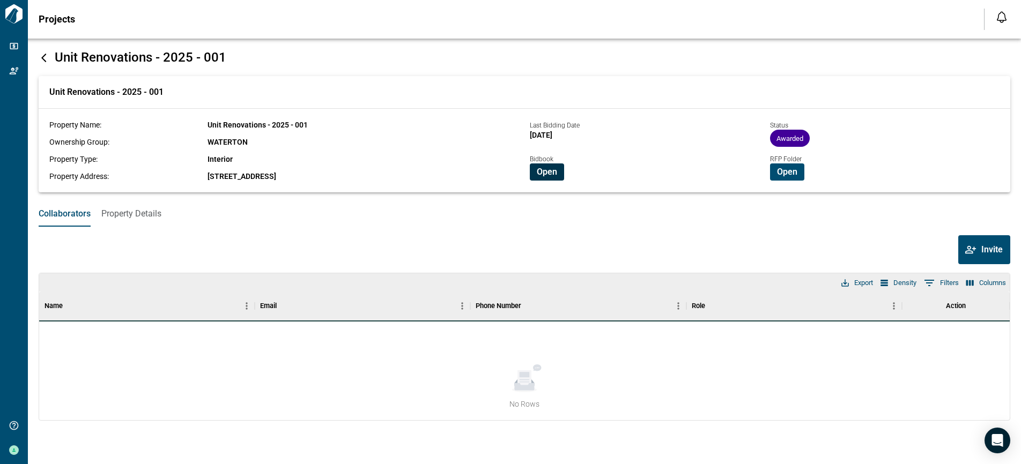 Image resolution: width=1021 pixels, height=464 pixels. I want to click on span: Bidbook, so click(542, 159).